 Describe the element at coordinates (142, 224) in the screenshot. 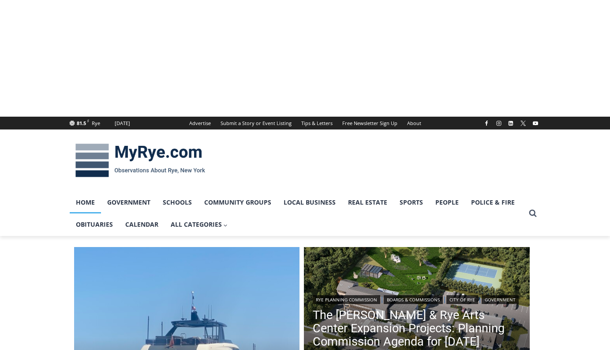

I see `a: Calendar` at that location.